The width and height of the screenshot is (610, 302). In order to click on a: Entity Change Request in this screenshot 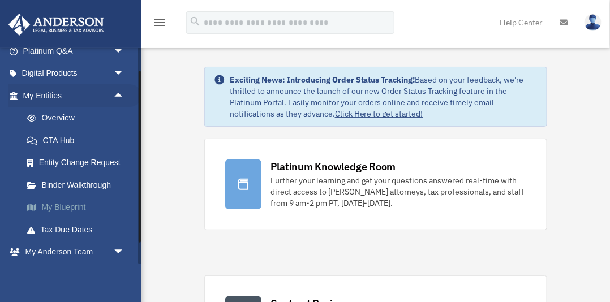, I will do `click(79, 163)`.